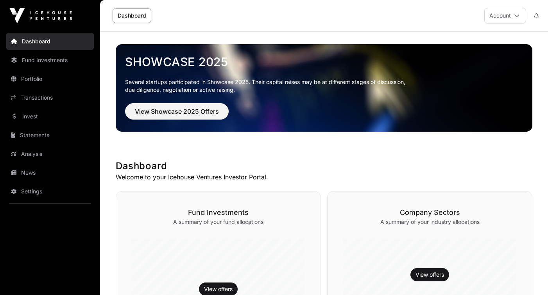 This screenshot has height=295, width=548. What do you see at coordinates (50, 79) in the screenshot?
I see `a: Portfolio` at bounding box center [50, 79].